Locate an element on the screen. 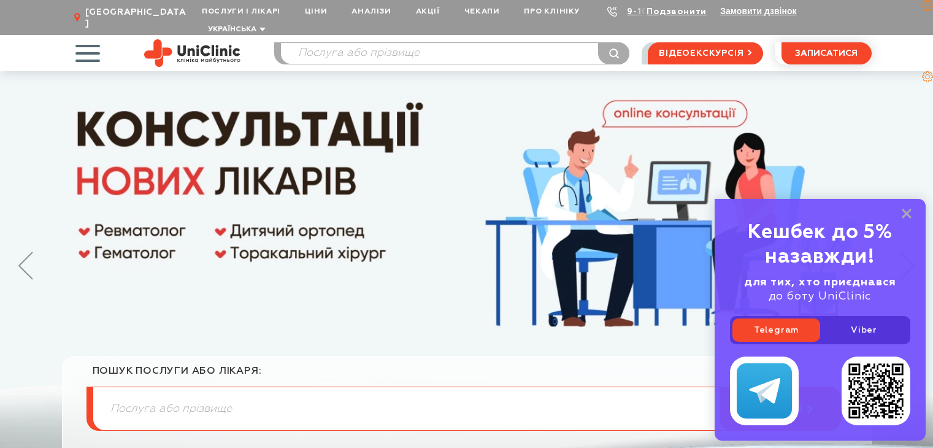  b: для тих, хто приєднався is located at coordinates (820, 282).